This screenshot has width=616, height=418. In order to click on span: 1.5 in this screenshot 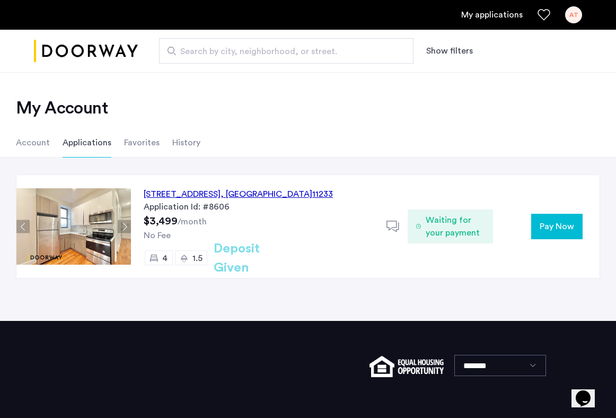, I will do `click(197, 258)`.